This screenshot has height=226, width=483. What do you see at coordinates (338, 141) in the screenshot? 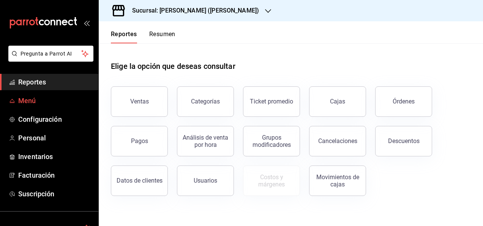
I see `div: Cancelaciones` at bounding box center [338, 141].